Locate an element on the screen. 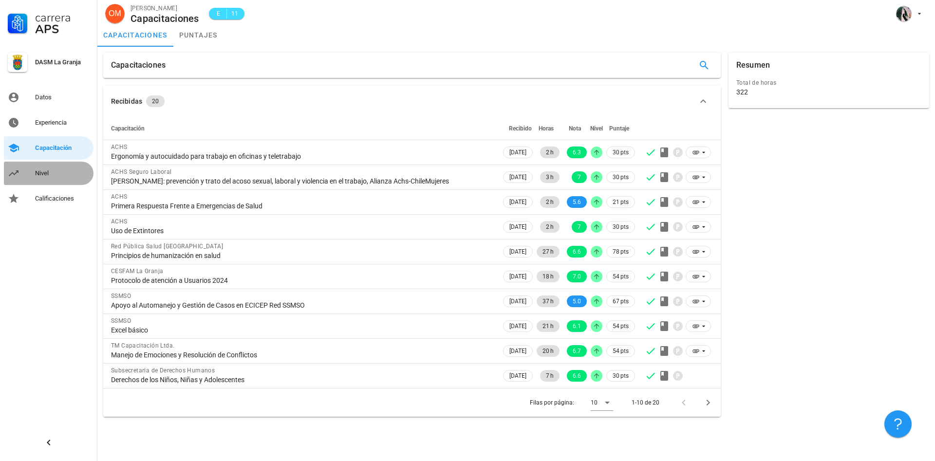 This screenshot has width=935, height=461. span: 18 h is located at coordinates (548, 276).